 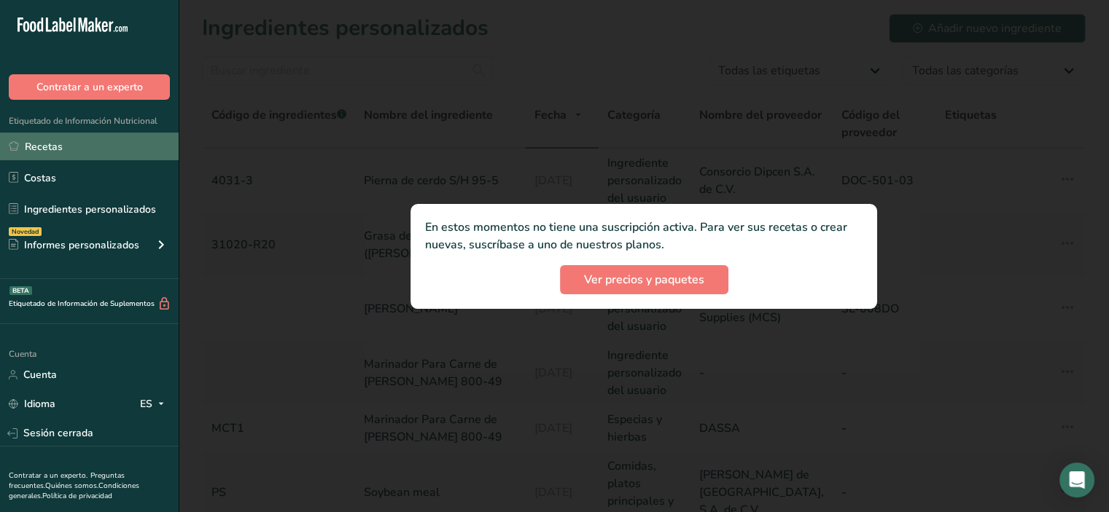 I want to click on a: Política de privacidad, so click(x=77, y=496).